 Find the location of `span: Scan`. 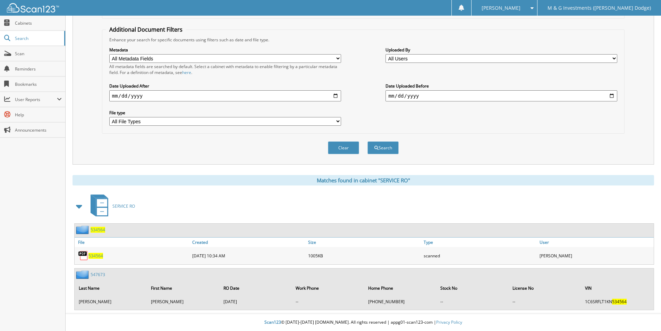

span: Scan is located at coordinates (38, 53).